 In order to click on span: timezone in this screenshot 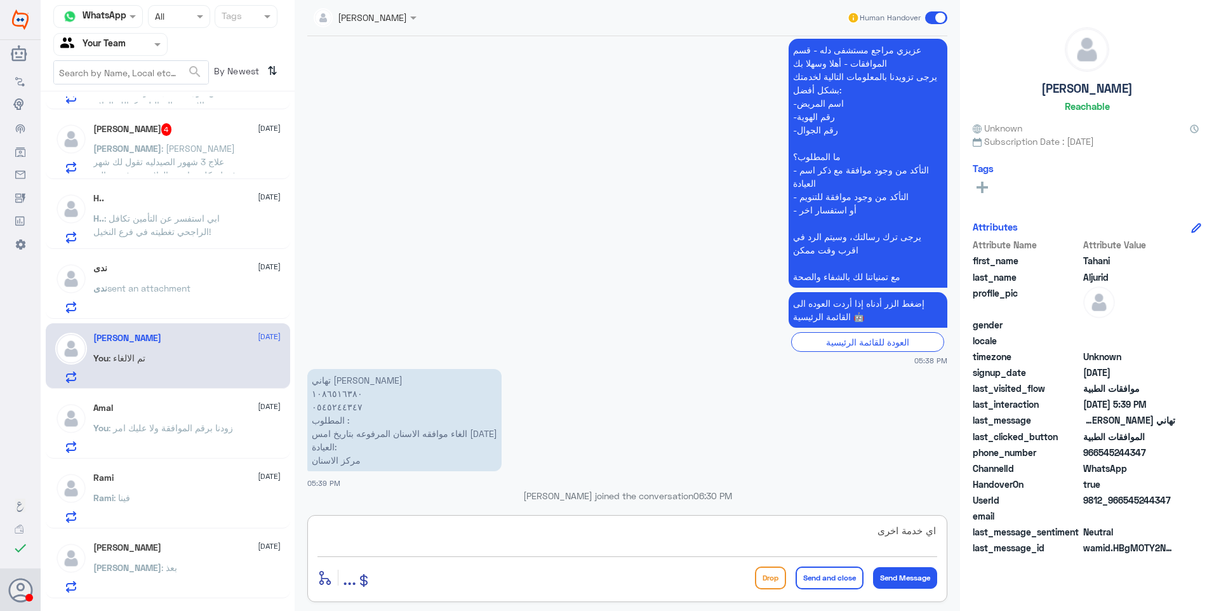, I will do `click(1026, 356)`.